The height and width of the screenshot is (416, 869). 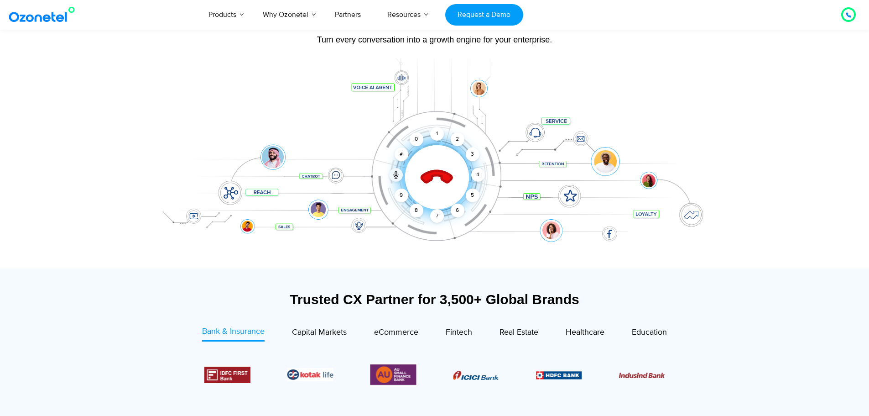 What do you see at coordinates (233, 331) in the screenshot?
I see `span: Bank & Insurance` at bounding box center [233, 331].